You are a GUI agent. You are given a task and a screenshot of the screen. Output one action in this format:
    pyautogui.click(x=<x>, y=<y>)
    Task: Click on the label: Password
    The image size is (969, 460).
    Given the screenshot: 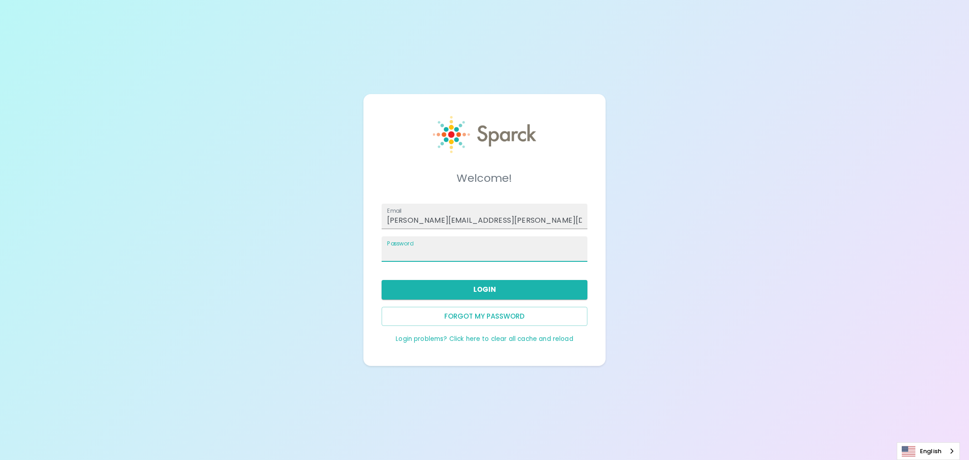 What is the action you would take?
    pyautogui.click(x=400, y=243)
    